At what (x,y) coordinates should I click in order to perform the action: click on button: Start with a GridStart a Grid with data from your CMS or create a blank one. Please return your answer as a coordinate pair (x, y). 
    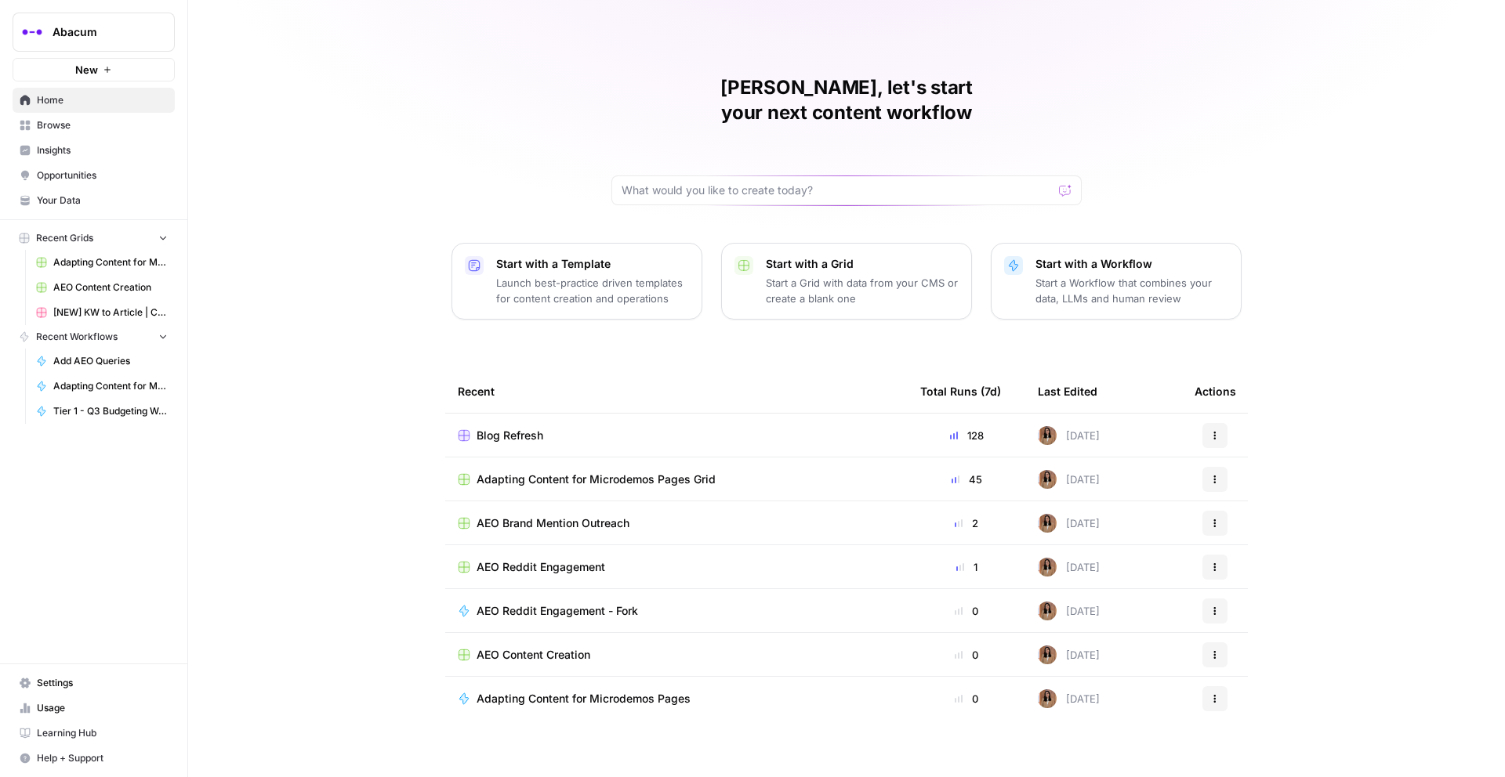
    Looking at the image, I should click on (846, 281).